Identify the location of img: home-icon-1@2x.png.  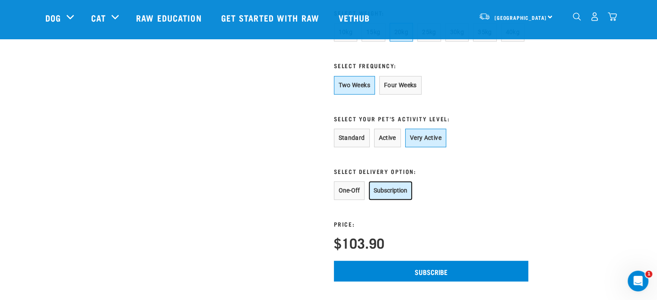
(577, 16).